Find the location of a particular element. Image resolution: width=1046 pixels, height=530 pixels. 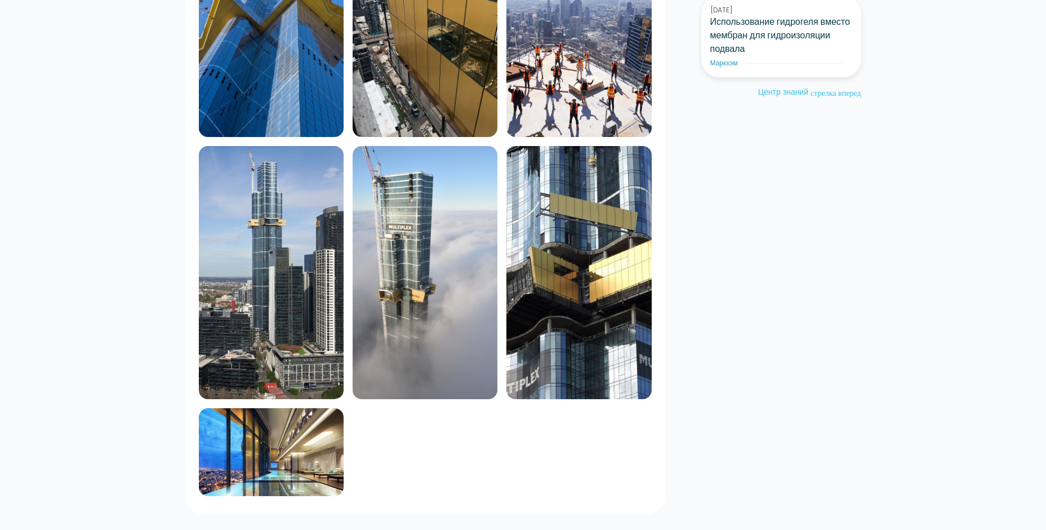

ya-tr-span: Использование гидрогеля вместо мембран для гидроизоляции подвала is located at coordinates (780, 35).